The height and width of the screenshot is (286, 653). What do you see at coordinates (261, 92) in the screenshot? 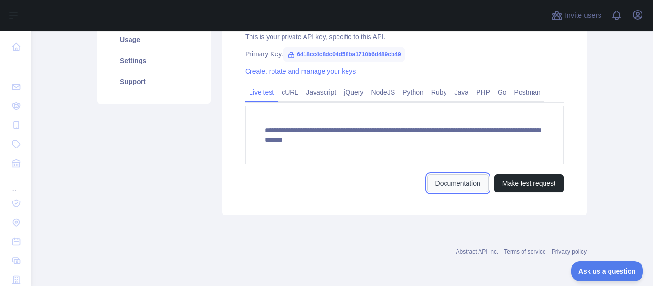
I see `a: Live test` at bounding box center [261, 92].